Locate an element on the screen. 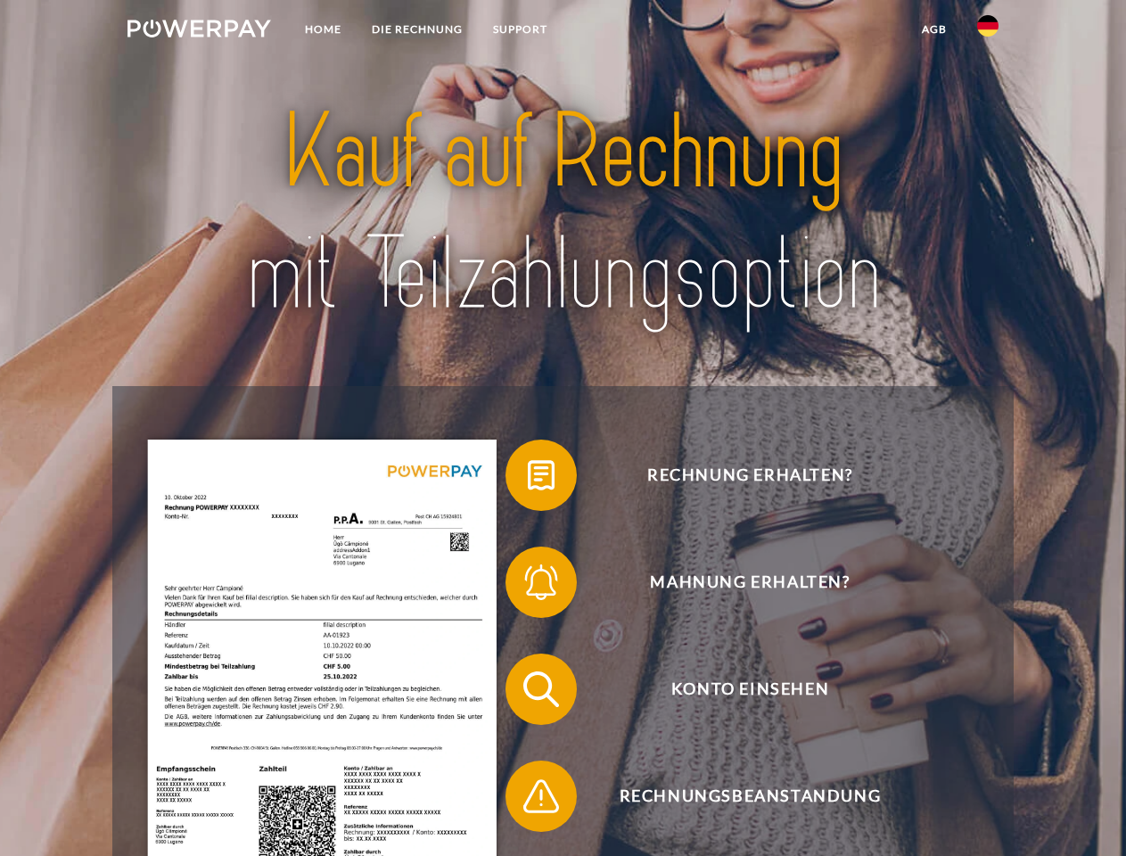  img: qb_bill.svg is located at coordinates (541, 475).